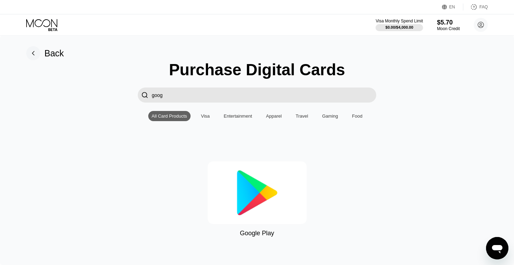 This screenshot has height=265, width=514. Describe the element at coordinates (399, 27) in the screenshot. I see `div: $0.00 / $4,000.00` at that location.